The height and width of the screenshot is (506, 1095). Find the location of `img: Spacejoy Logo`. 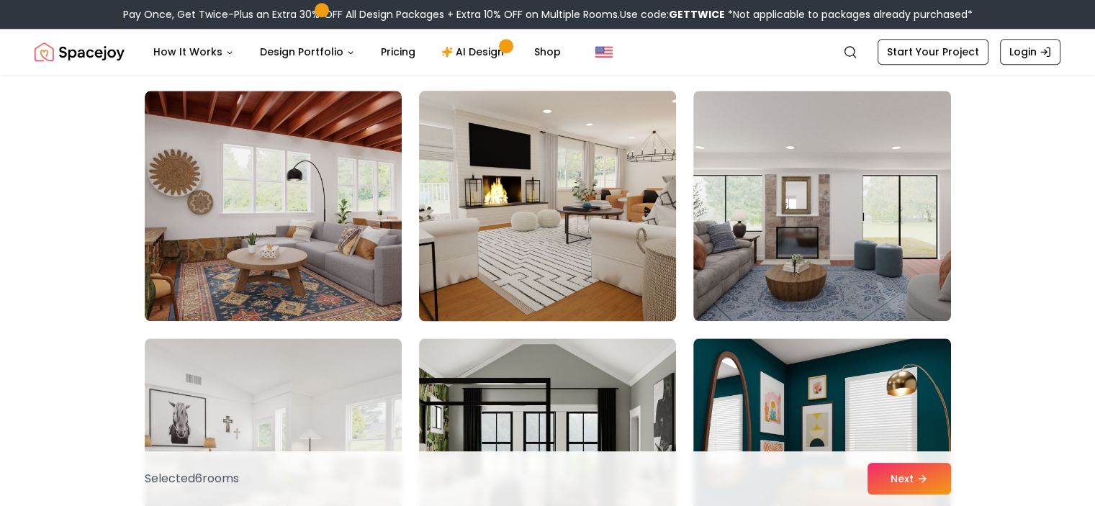

img: Spacejoy Logo is located at coordinates (79, 52).